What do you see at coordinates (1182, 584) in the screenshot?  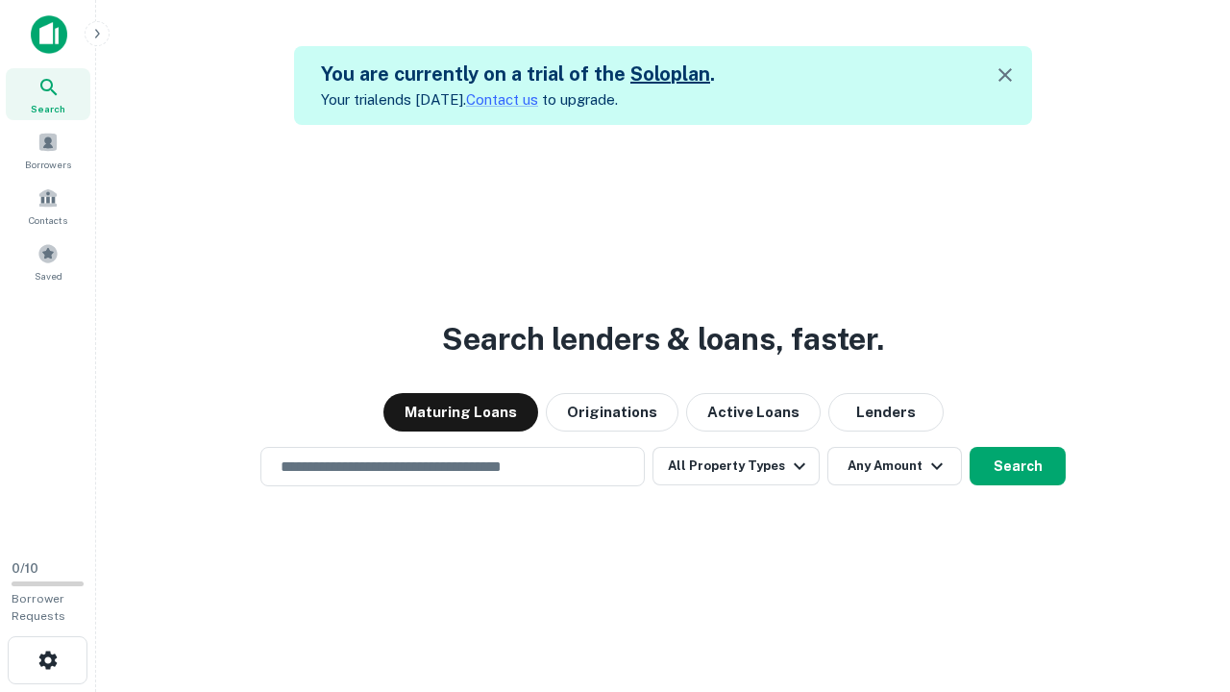 I see `div: Chat Widget` at bounding box center [1182, 584].